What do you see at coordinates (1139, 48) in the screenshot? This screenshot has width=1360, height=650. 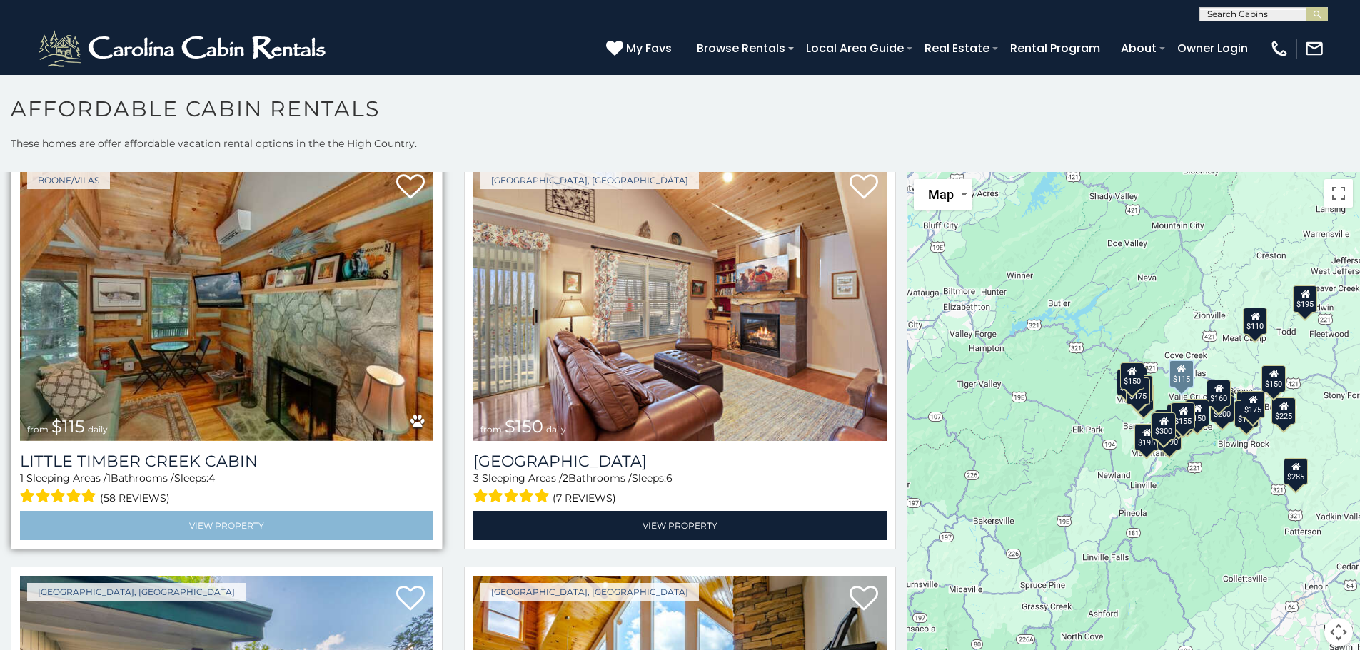 I see `a: About` at bounding box center [1139, 48].